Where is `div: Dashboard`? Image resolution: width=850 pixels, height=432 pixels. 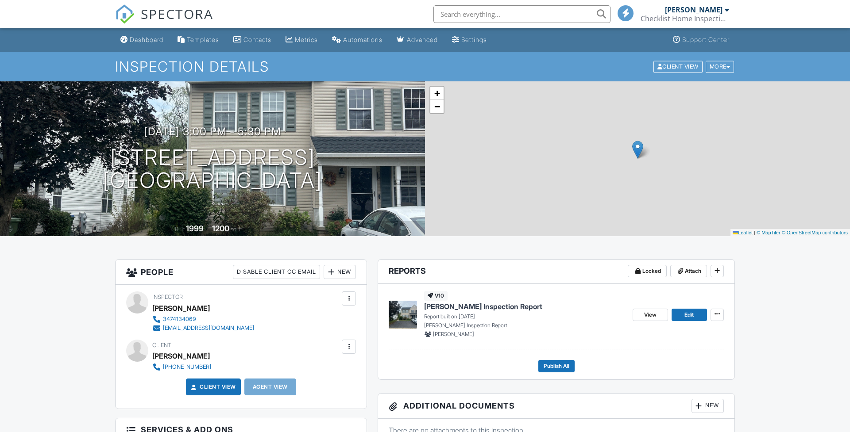
div: Dashboard is located at coordinates (146, 39).